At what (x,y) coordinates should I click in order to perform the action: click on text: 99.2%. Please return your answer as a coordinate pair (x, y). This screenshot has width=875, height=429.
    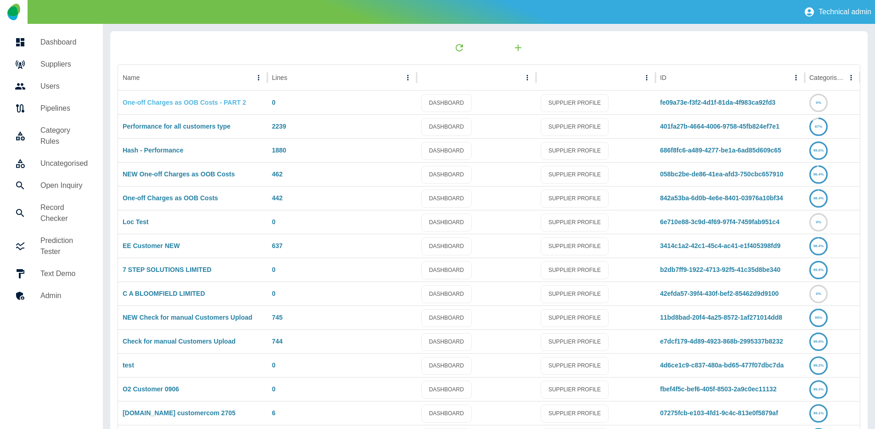
    Looking at the image, I should click on (818, 365).